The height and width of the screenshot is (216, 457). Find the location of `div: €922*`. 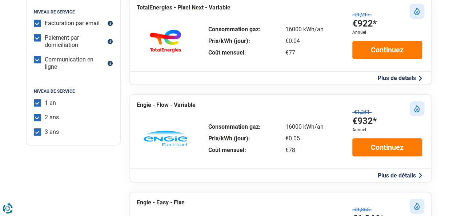

div: €922* is located at coordinates (364, 24).